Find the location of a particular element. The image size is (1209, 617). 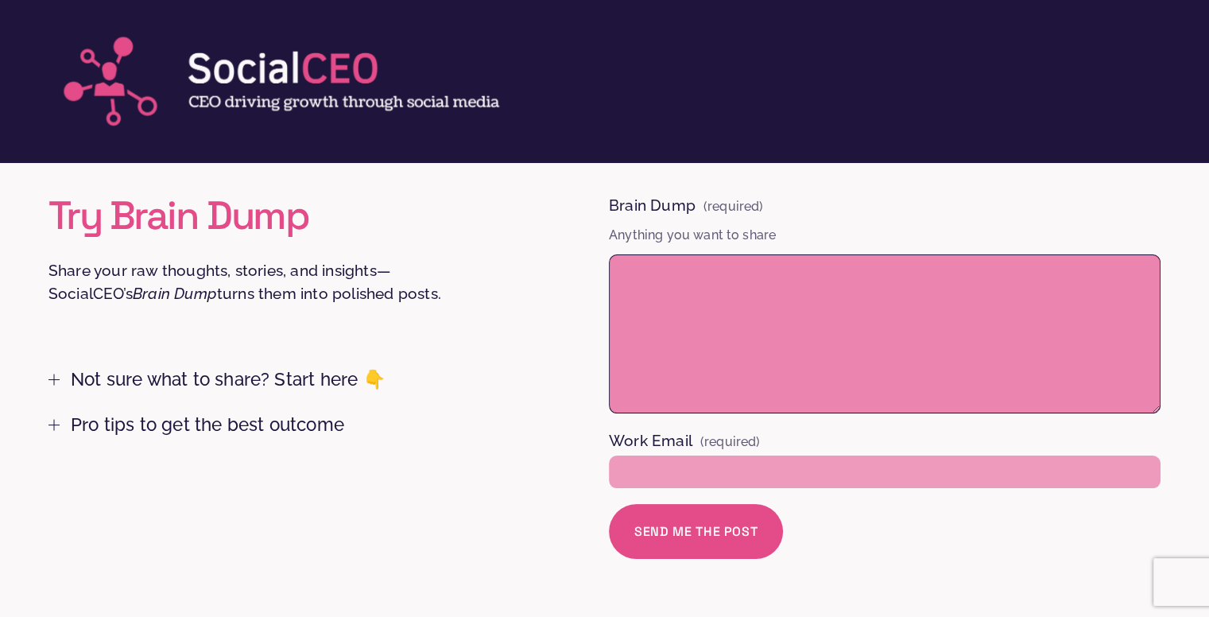

em: Brain Dump is located at coordinates (175, 293).